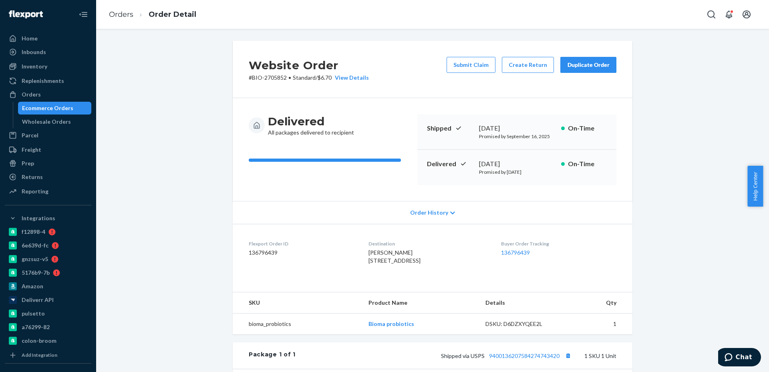  Describe the element at coordinates (524, 356) in the screenshot. I see `a: 9400136207584274743420` at that location.